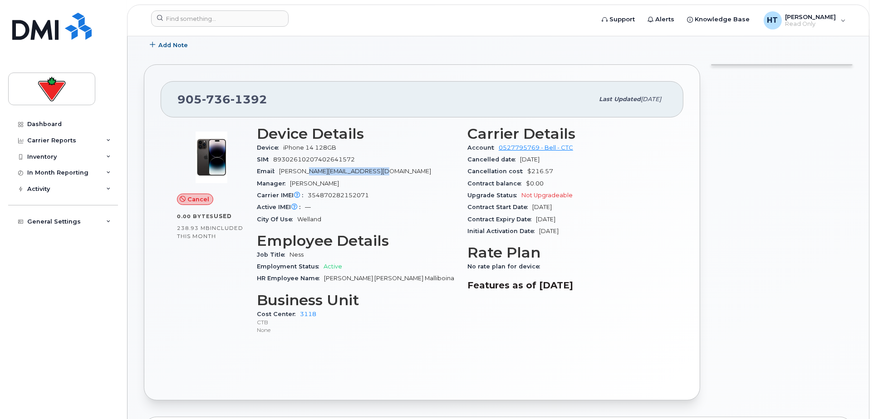 The image size is (874, 419). Describe the element at coordinates (195, 216) in the screenshot. I see `span: 0.00 Bytes` at that location.